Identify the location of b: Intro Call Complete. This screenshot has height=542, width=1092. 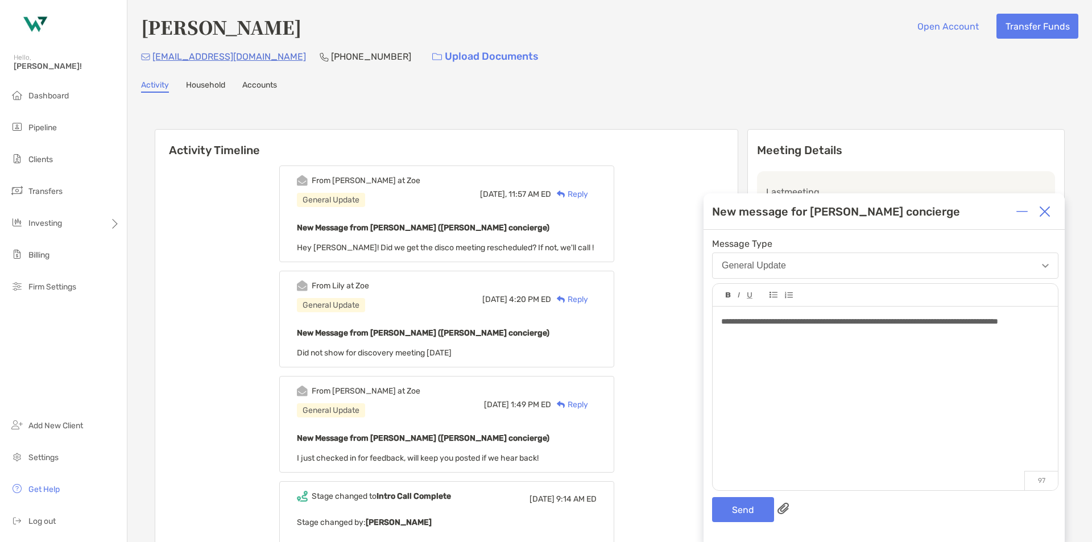
(414, 496).